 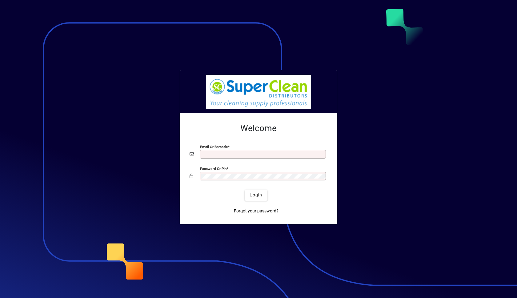 I want to click on span: Login, so click(x=256, y=195).